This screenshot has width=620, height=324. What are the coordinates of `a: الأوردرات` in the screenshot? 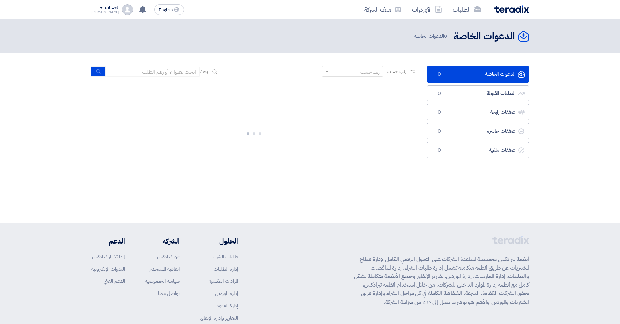 It's located at (427, 9).